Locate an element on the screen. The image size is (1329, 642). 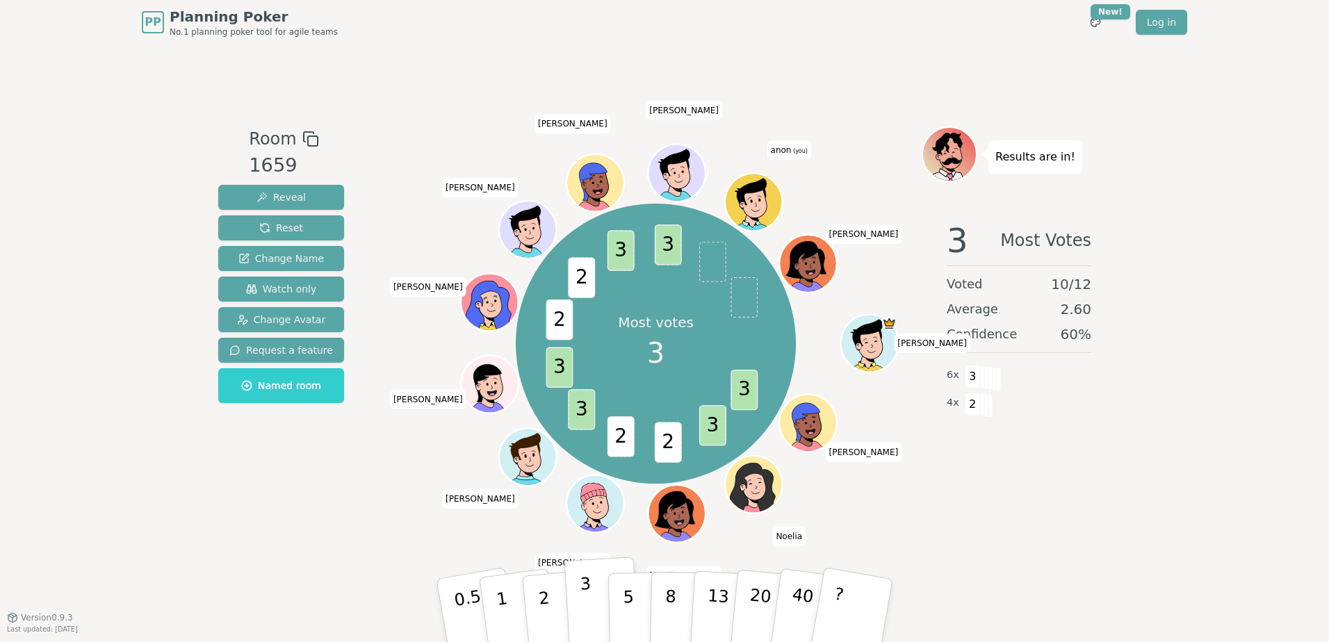
span: Confidence is located at coordinates (981, 334).